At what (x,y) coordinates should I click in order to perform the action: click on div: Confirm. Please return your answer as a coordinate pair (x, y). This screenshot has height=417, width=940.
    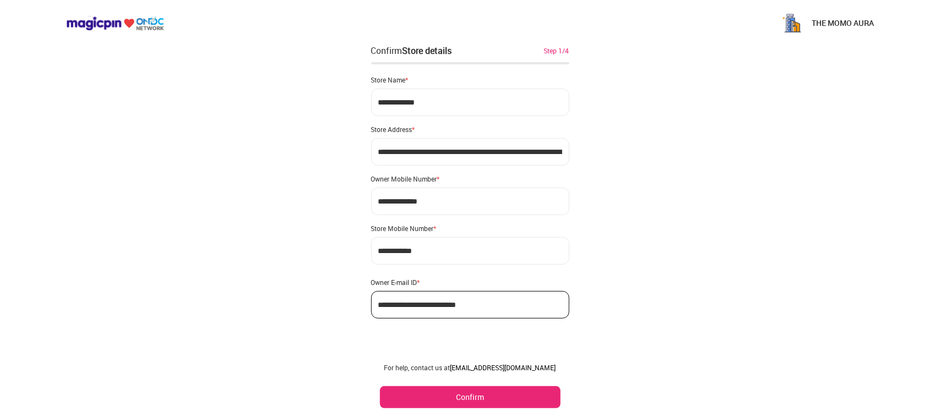
    Looking at the image, I should click on (411, 51).